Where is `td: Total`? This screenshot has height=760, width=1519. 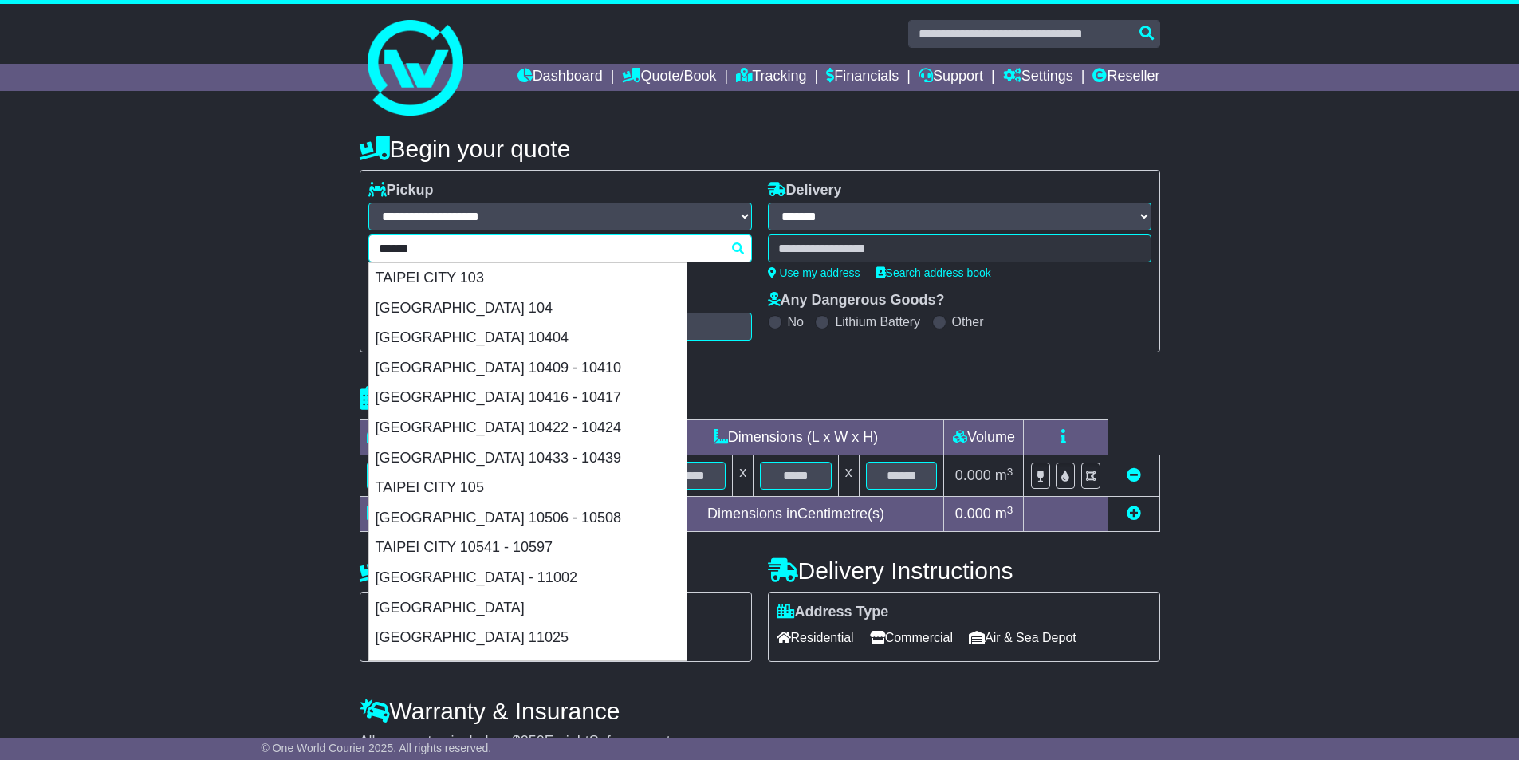 td: Total is located at coordinates (426, 514).